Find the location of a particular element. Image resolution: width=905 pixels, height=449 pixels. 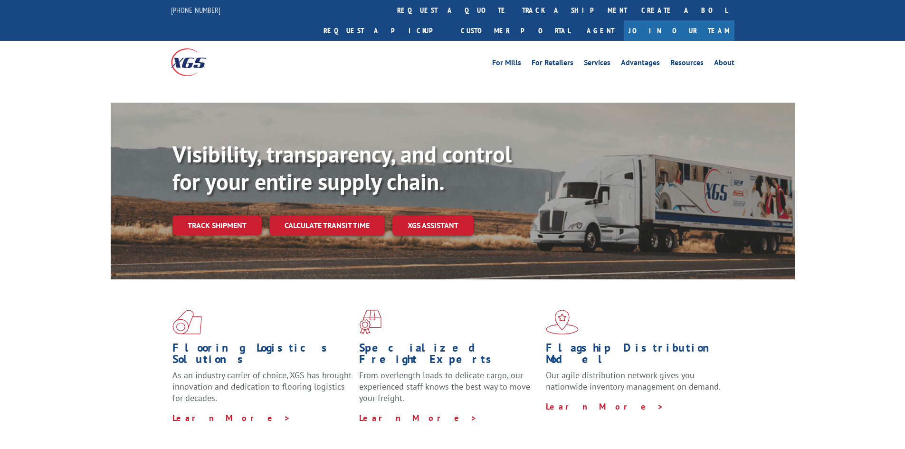

a: Resources is located at coordinates (687, 64).